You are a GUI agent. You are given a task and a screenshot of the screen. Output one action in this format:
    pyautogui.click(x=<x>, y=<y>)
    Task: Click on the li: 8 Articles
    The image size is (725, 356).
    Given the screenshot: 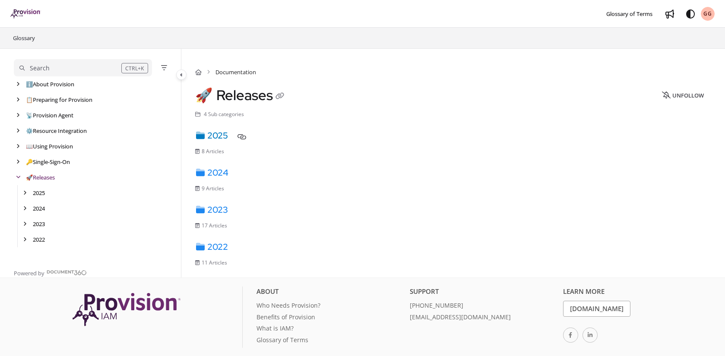 What is the action you would take?
    pyautogui.click(x=213, y=152)
    